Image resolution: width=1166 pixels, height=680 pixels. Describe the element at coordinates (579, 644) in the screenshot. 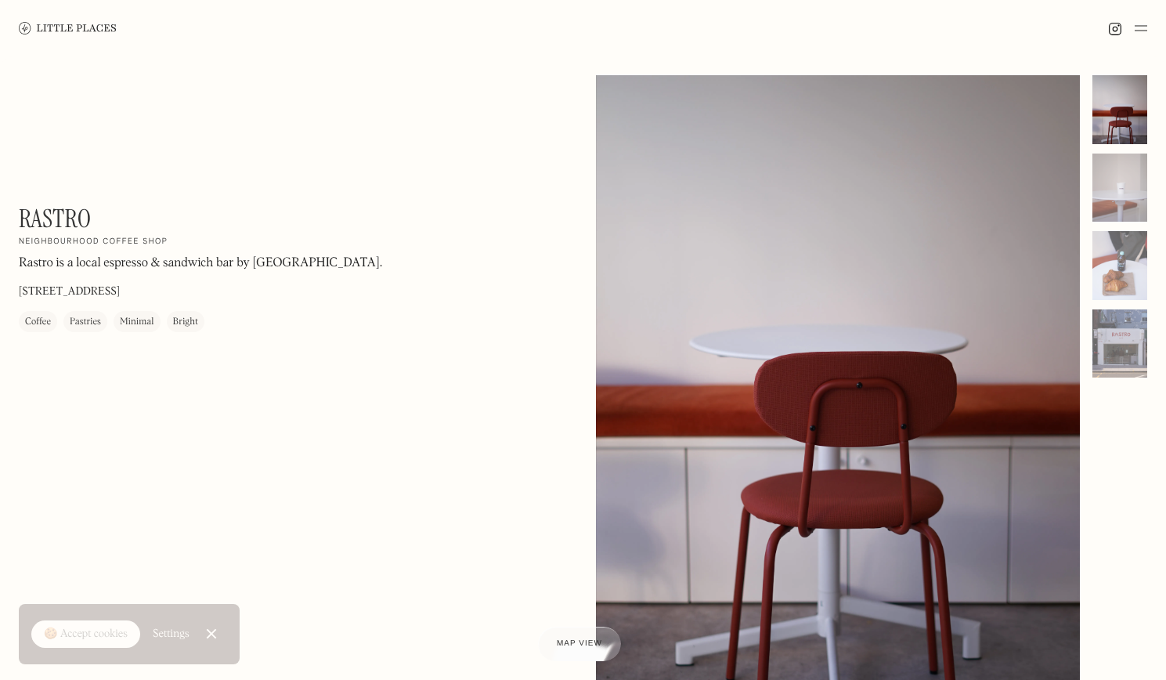

I see `a: Map view` at that location.